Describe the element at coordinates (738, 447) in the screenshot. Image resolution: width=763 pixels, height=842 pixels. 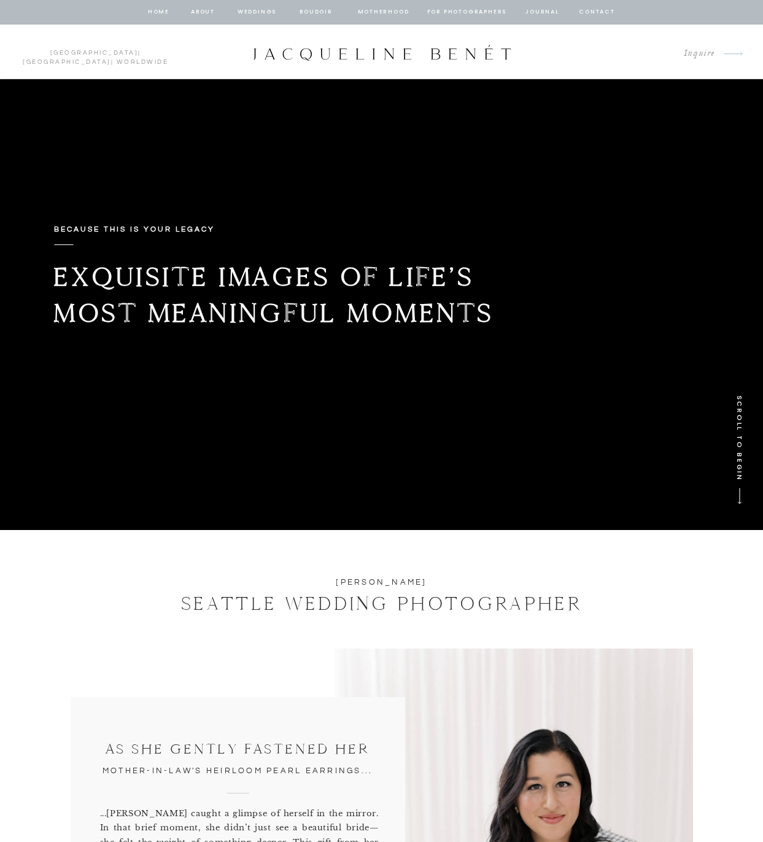
I see `p: SCROLL TO BEGIN` at that location.